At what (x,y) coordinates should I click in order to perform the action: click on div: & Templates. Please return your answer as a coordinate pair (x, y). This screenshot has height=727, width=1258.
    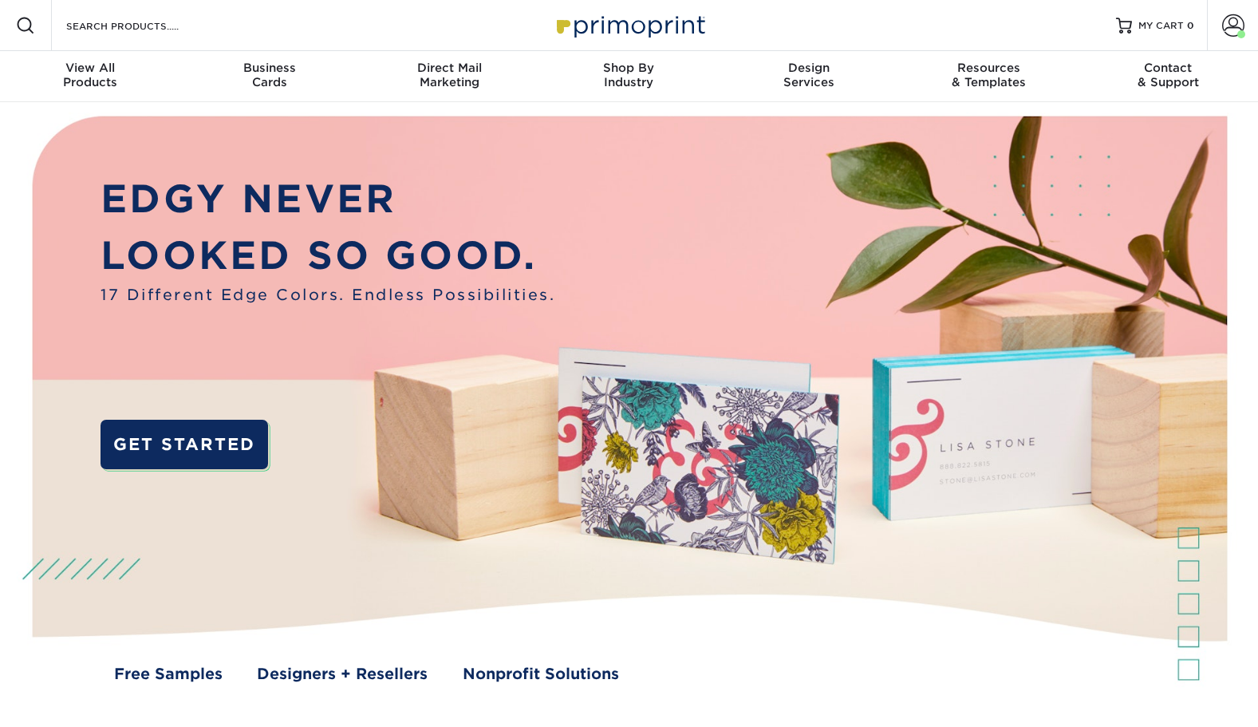
    Looking at the image, I should click on (988, 75).